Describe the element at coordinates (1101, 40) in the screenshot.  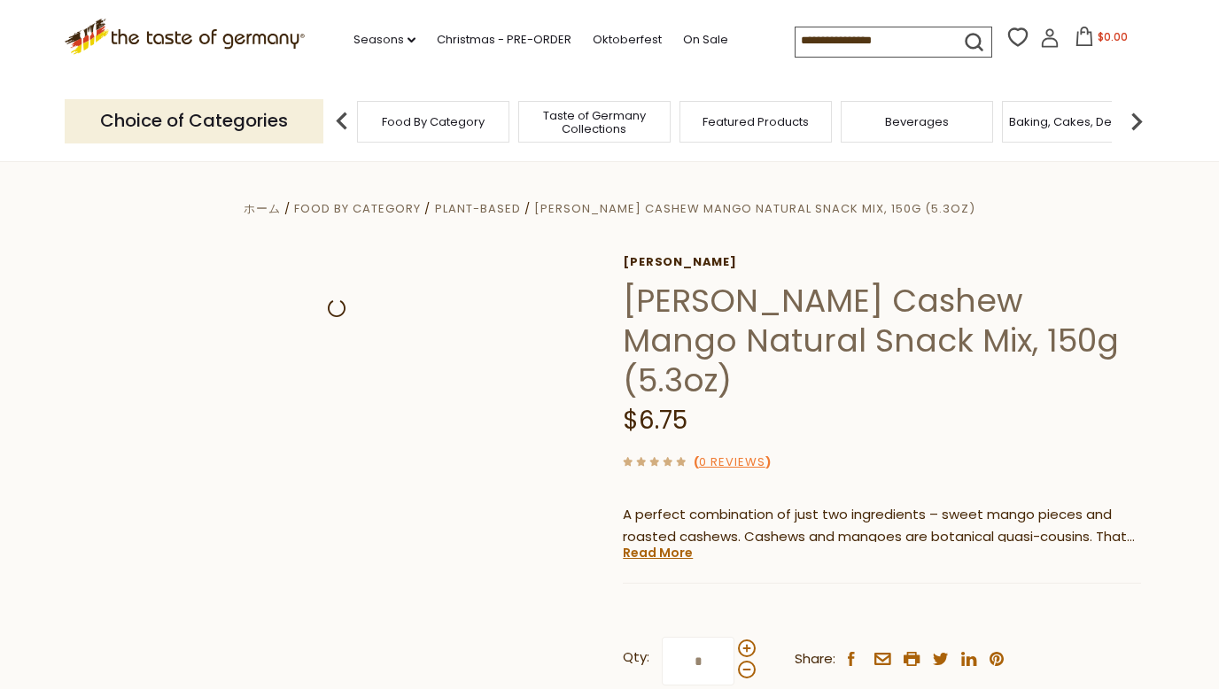
I see `button: $0.00` at that location.